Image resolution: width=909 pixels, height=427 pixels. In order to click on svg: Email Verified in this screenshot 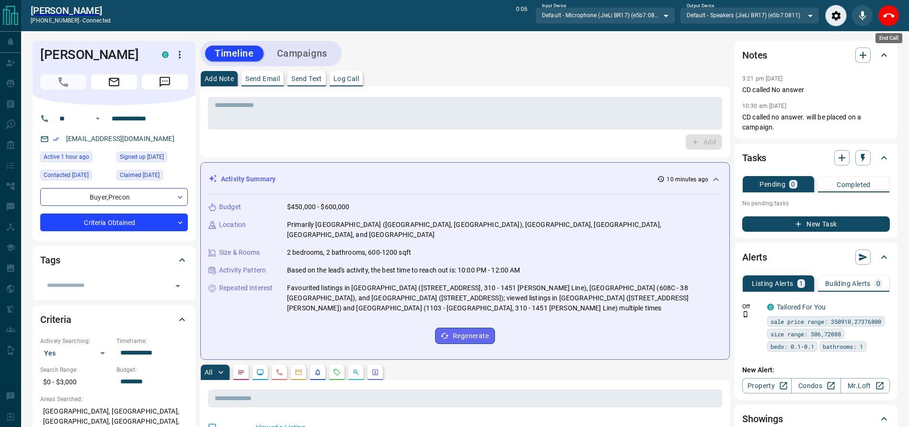, I will do `click(56, 139)`.